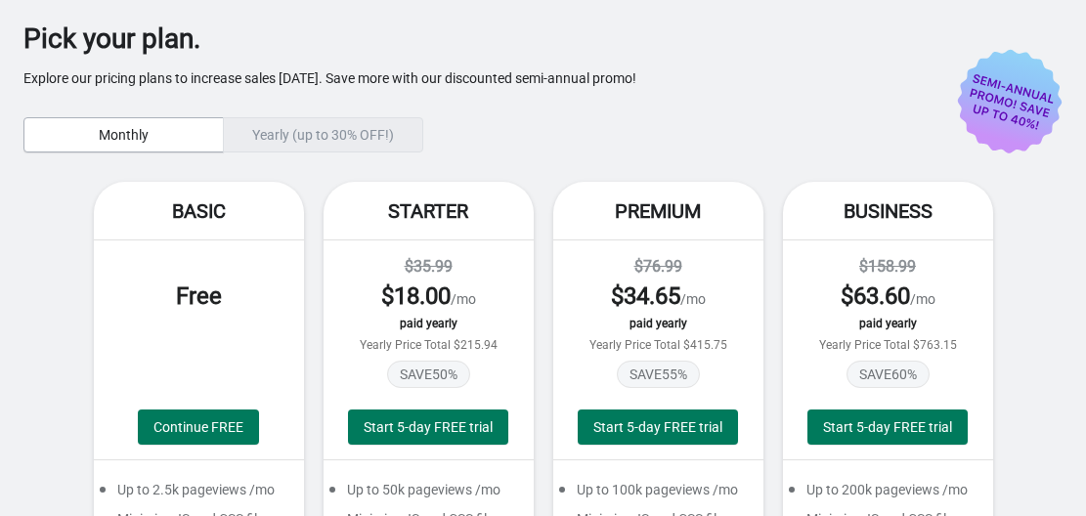 The height and width of the screenshot is (516, 1086). Describe the element at coordinates (198, 211) in the screenshot. I see `div: Basic` at that location.